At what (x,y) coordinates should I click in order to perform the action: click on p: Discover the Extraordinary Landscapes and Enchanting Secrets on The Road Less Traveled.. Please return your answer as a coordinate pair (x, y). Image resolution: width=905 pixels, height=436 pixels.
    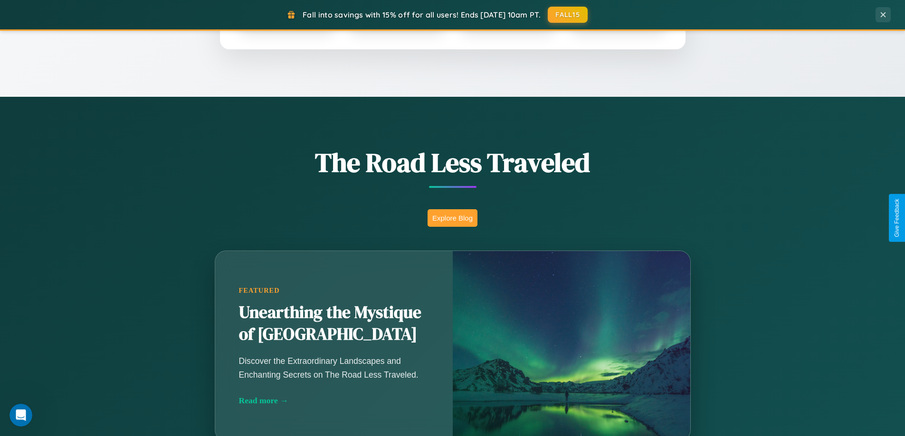
    Looking at the image, I should click on (334, 368).